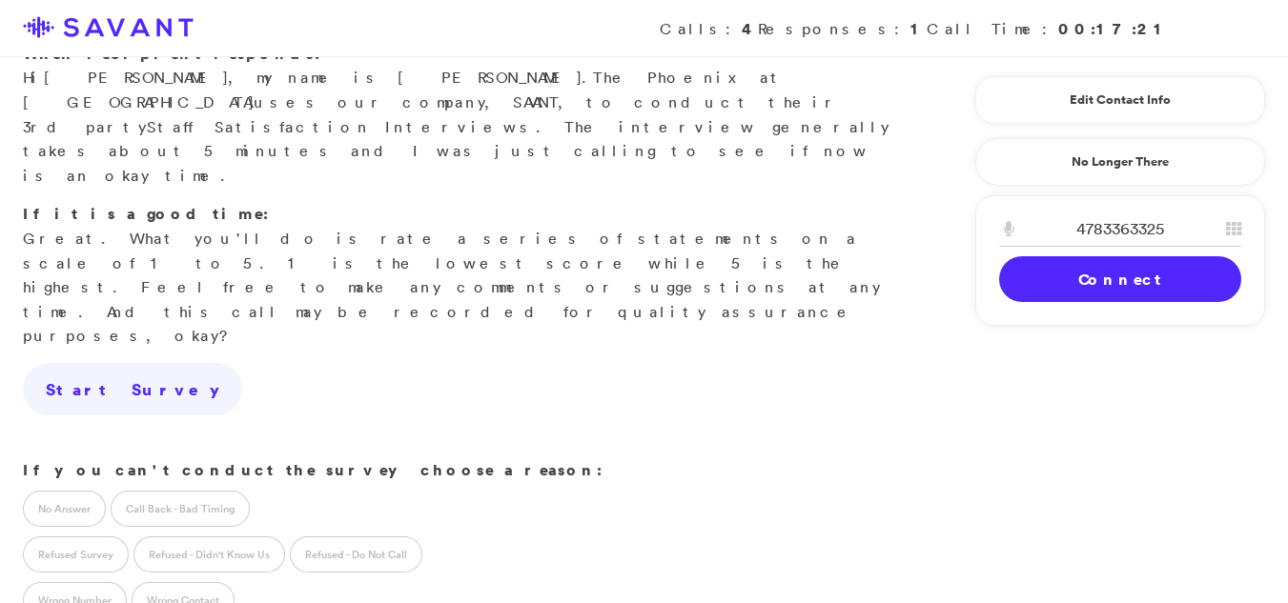 The height and width of the screenshot is (603, 1288). I want to click on strong: When recipient responds:, so click(172, 53).